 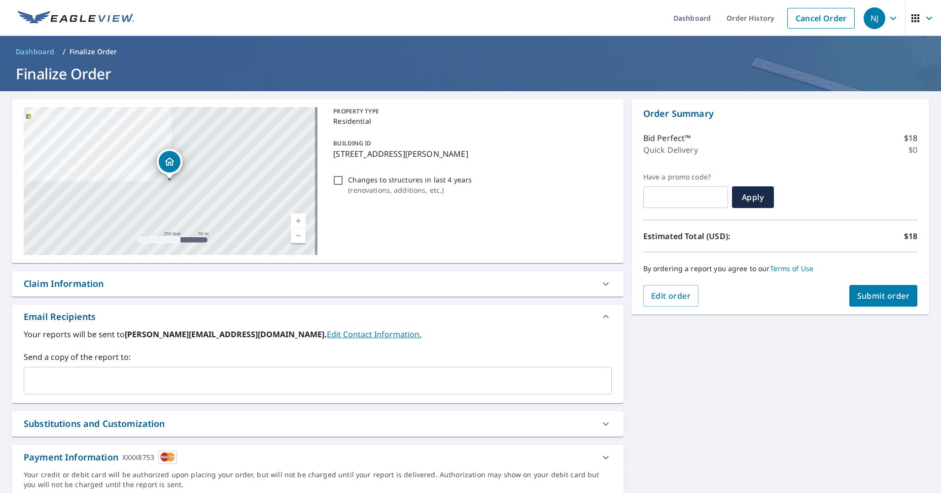 I want to click on div: XXXX8753, so click(x=138, y=457).